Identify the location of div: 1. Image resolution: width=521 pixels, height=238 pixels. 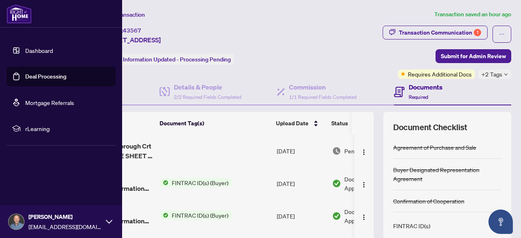
(478, 33).